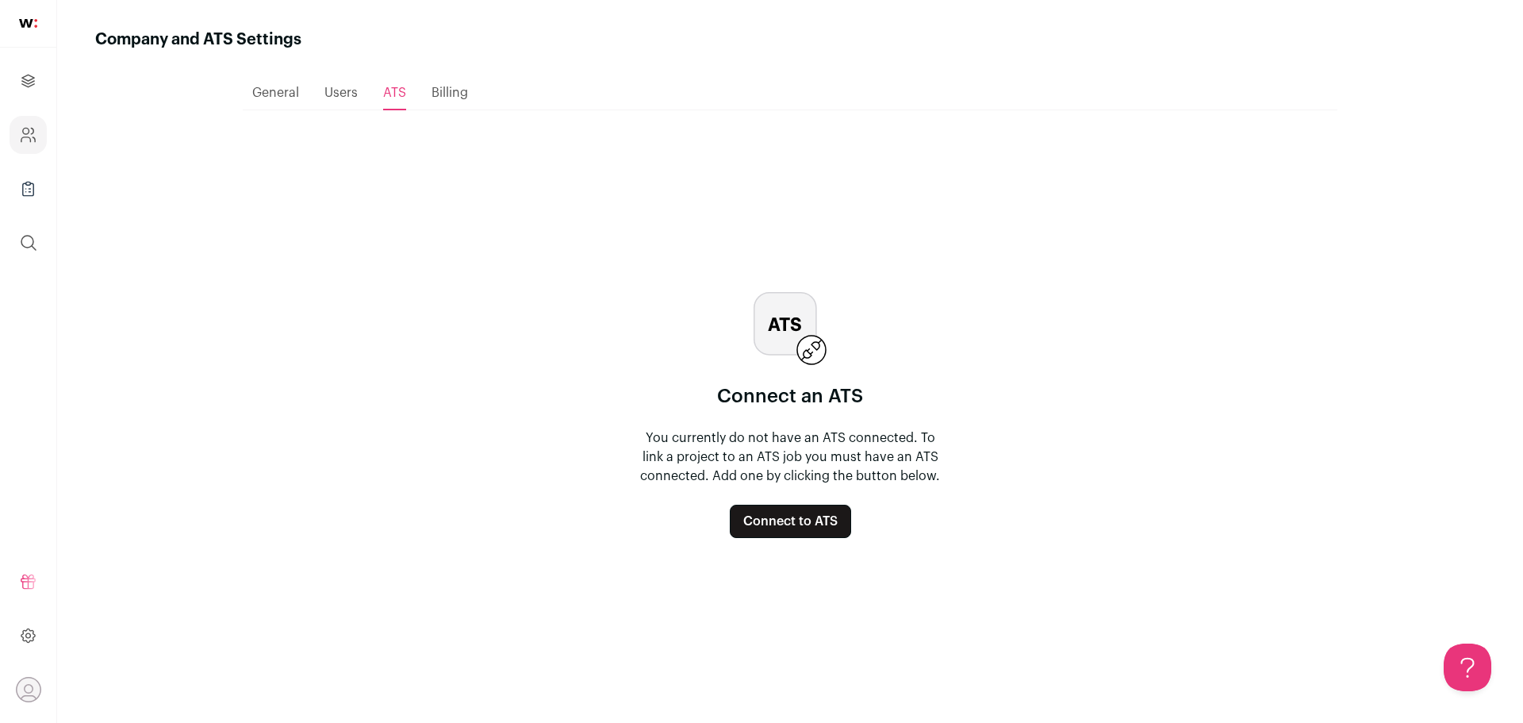 The width and height of the screenshot is (1523, 723). What do you see at coordinates (28, 135) in the screenshot?
I see `a: Company and ATS Settings` at bounding box center [28, 135].